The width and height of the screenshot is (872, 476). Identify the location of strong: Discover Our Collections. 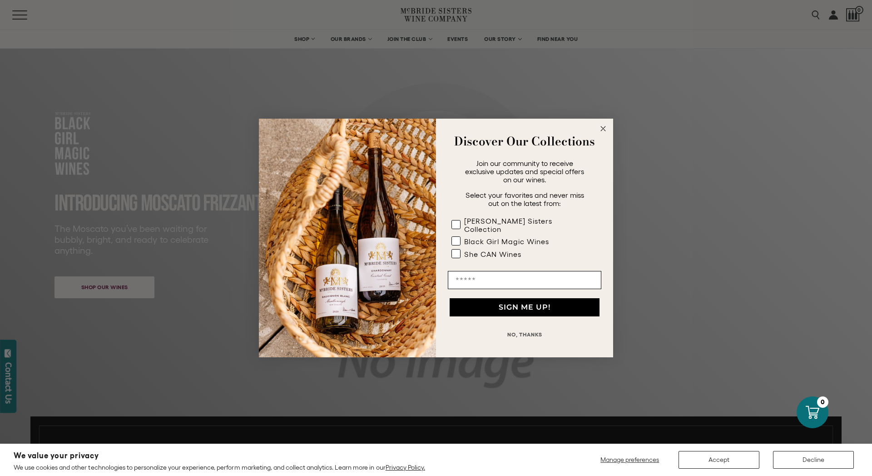
(525, 141).